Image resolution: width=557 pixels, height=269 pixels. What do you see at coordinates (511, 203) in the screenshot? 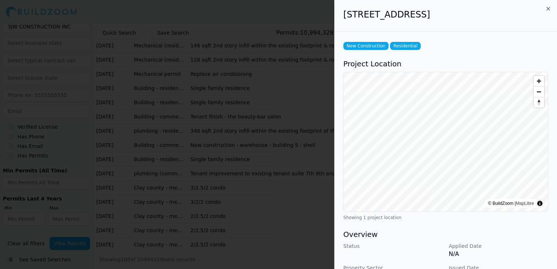
I see `div: © BuildZoom |` at bounding box center [511, 203].